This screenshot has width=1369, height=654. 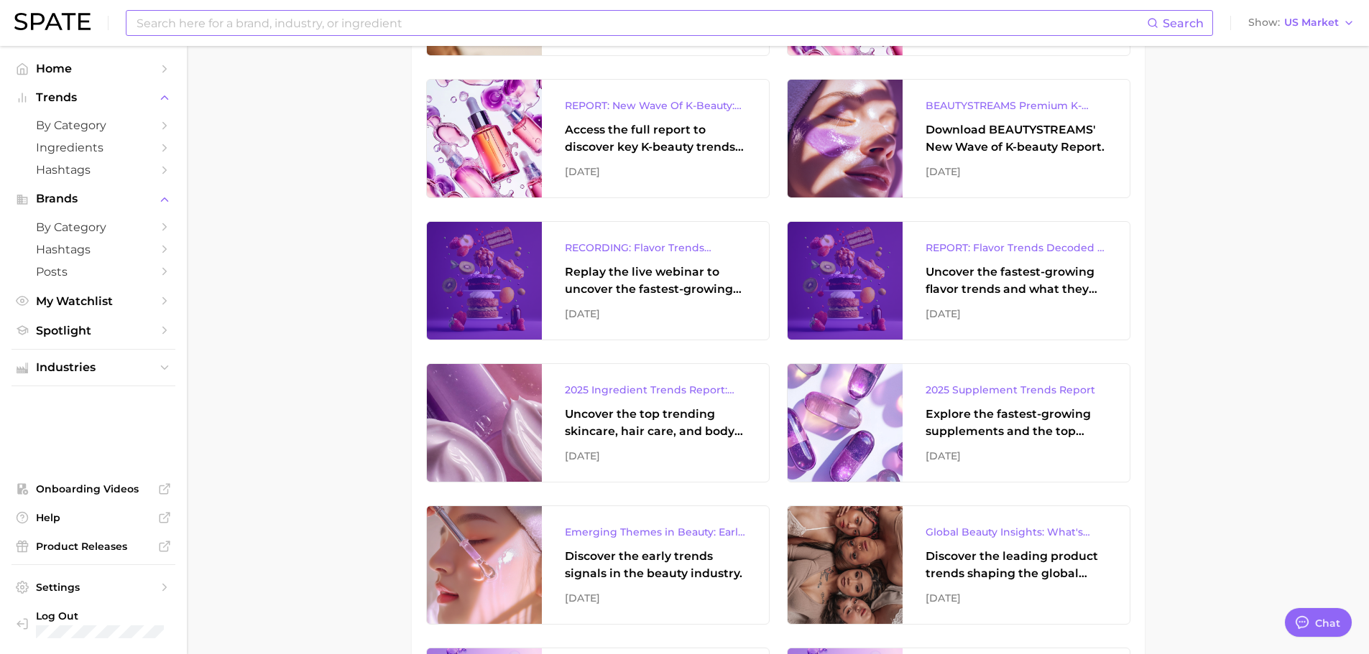 What do you see at coordinates (1016, 390) in the screenshot?
I see `div: 2025 Supplement Trends Report` at bounding box center [1016, 390].